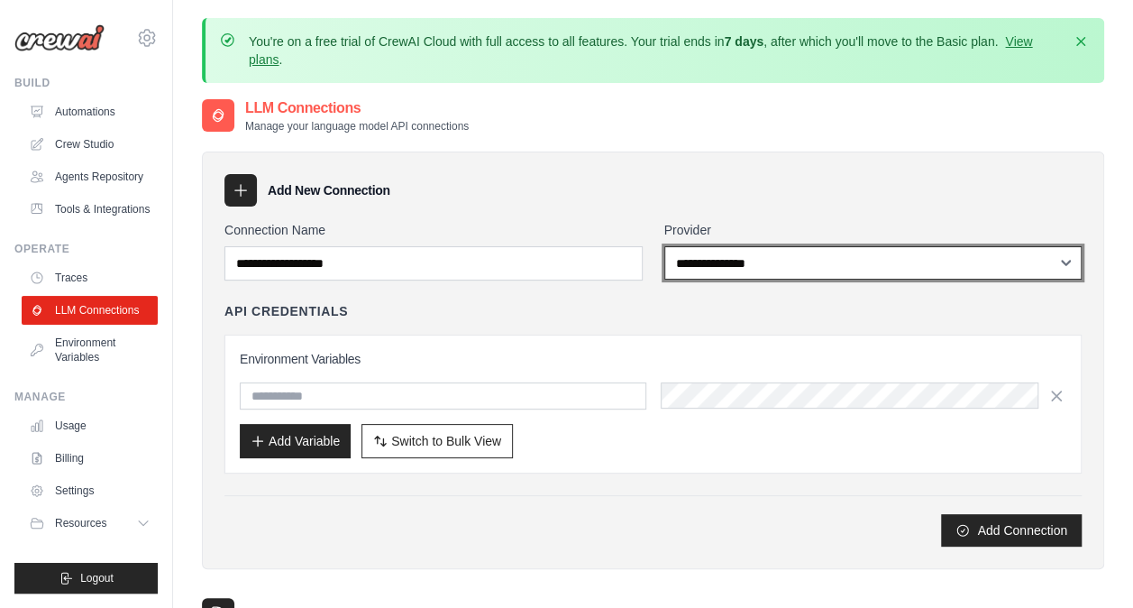  I want to click on span: Logout, so click(96, 578).